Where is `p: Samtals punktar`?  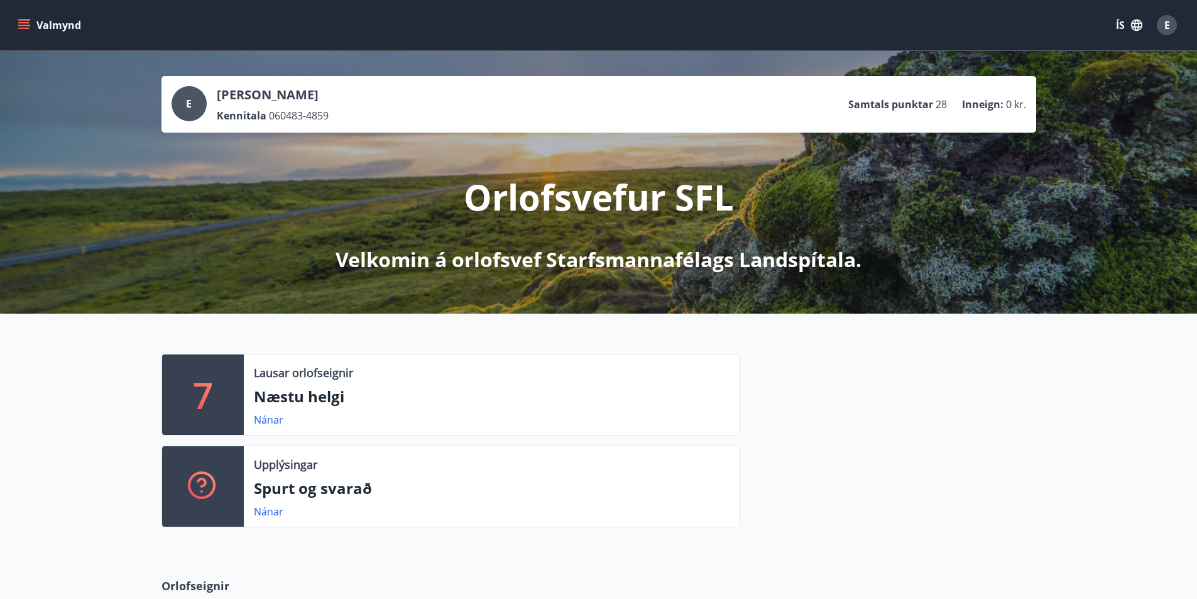 p: Samtals punktar is located at coordinates (891, 104).